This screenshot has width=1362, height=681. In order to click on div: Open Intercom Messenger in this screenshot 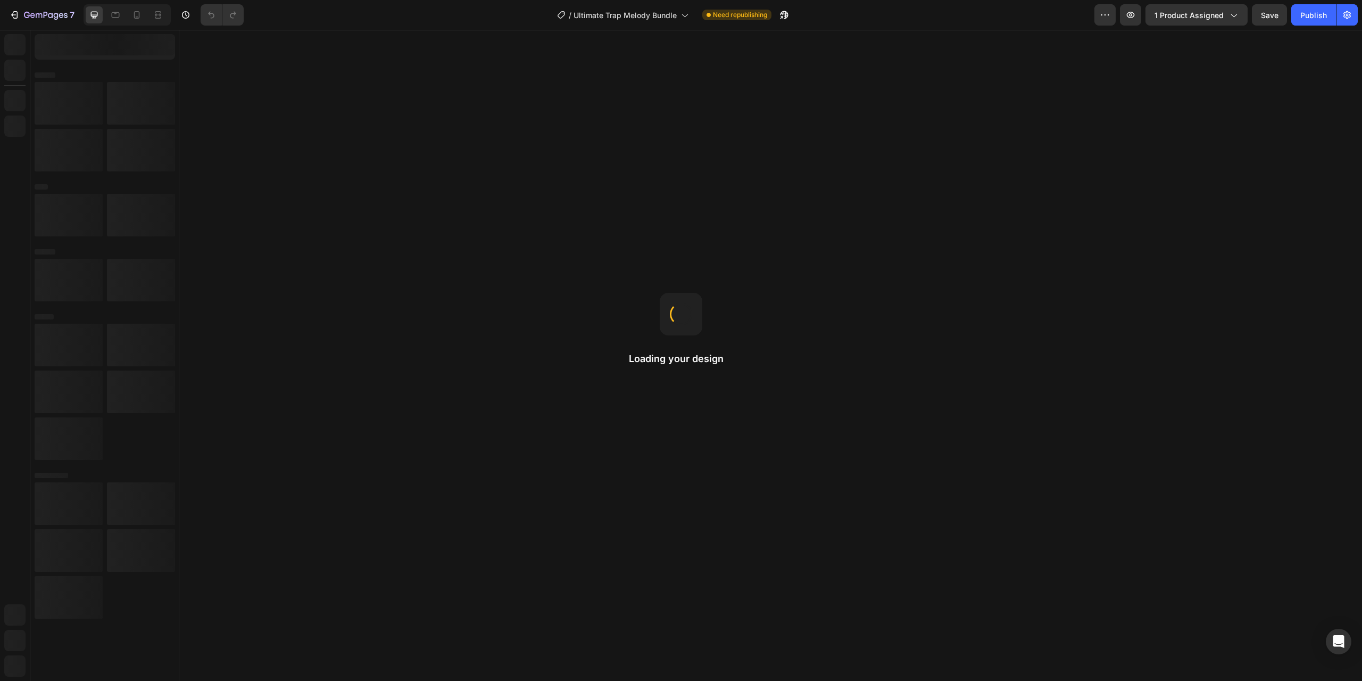, I will do `click(1339, 641)`.